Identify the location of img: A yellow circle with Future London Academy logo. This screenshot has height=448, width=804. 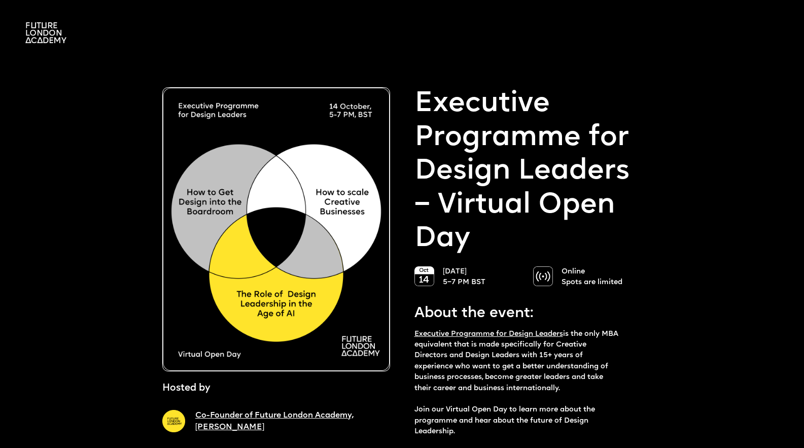
(173, 421).